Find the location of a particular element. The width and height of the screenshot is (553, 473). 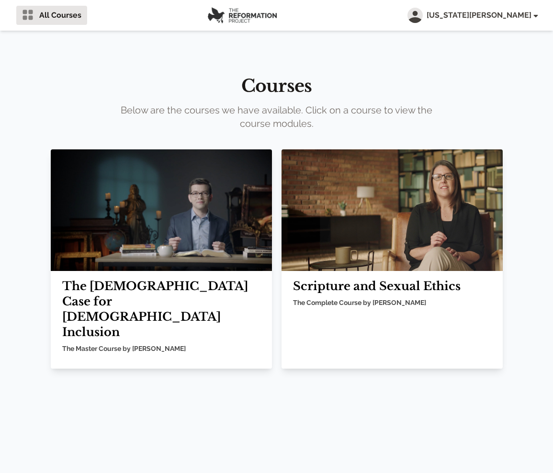

img: logo.png is located at coordinates (242, 15).